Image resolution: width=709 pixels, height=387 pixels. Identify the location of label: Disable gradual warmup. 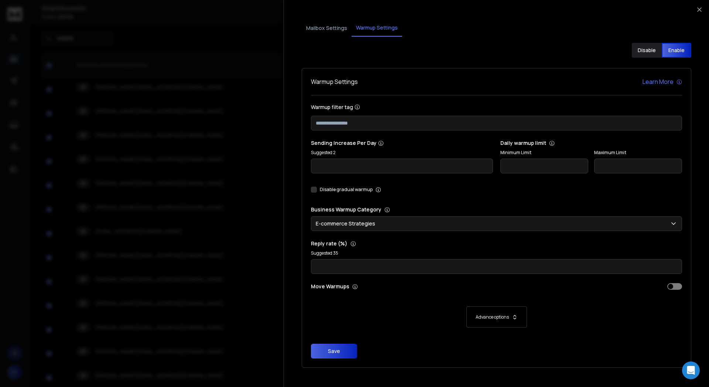
(346, 189).